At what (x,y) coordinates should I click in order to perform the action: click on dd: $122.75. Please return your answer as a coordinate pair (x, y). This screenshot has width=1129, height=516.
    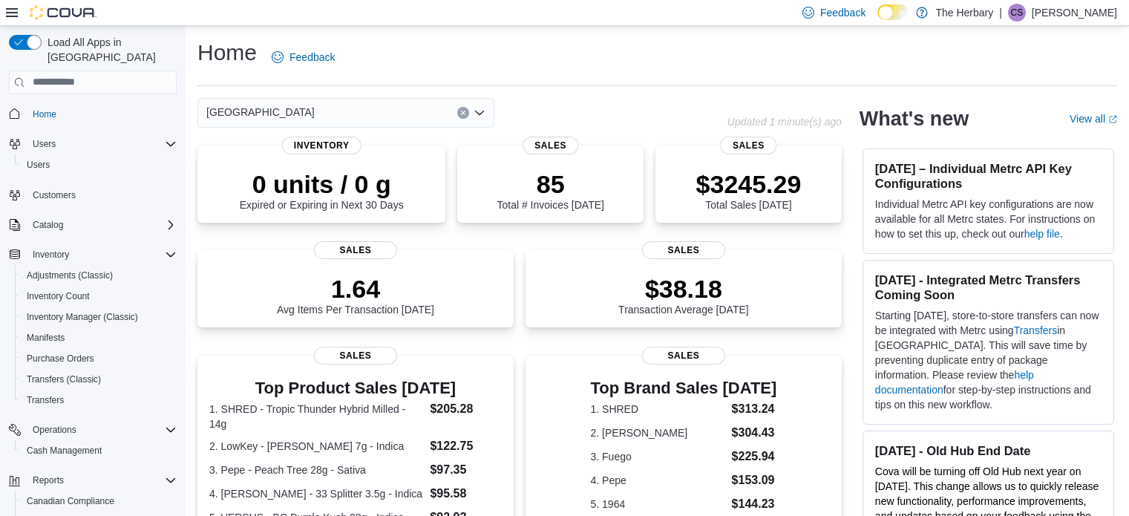
    Looking at the image, I should click on (465, 446).